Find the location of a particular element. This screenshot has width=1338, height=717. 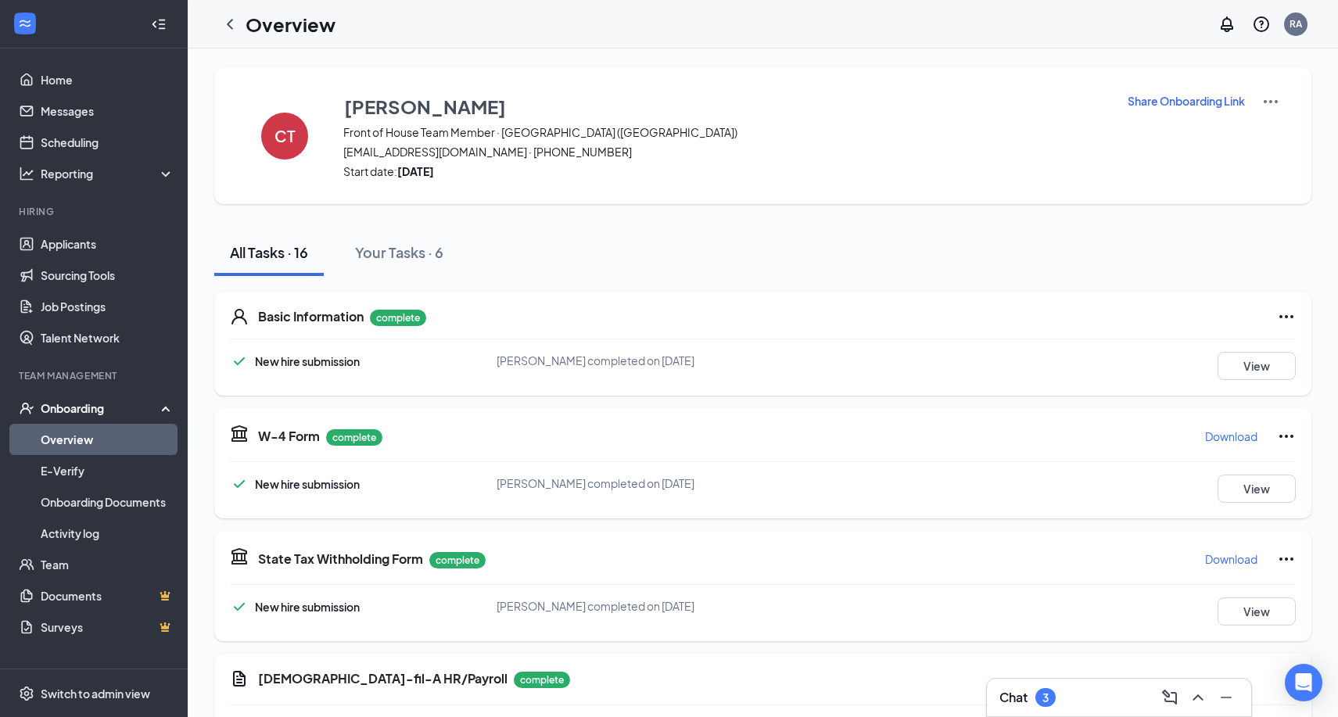

button: Minimize is located at coordinates (1226, 698).